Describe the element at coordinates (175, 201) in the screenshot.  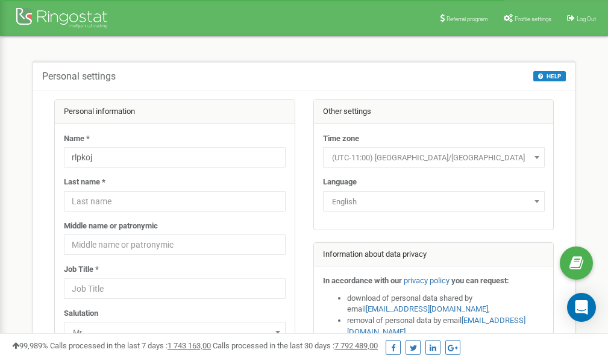
I see `input: Last name` at that location.